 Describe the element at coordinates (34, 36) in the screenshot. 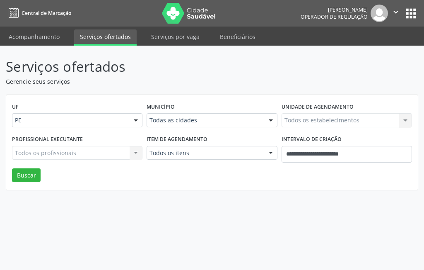

I see `a: Acompanhamento` at that location.